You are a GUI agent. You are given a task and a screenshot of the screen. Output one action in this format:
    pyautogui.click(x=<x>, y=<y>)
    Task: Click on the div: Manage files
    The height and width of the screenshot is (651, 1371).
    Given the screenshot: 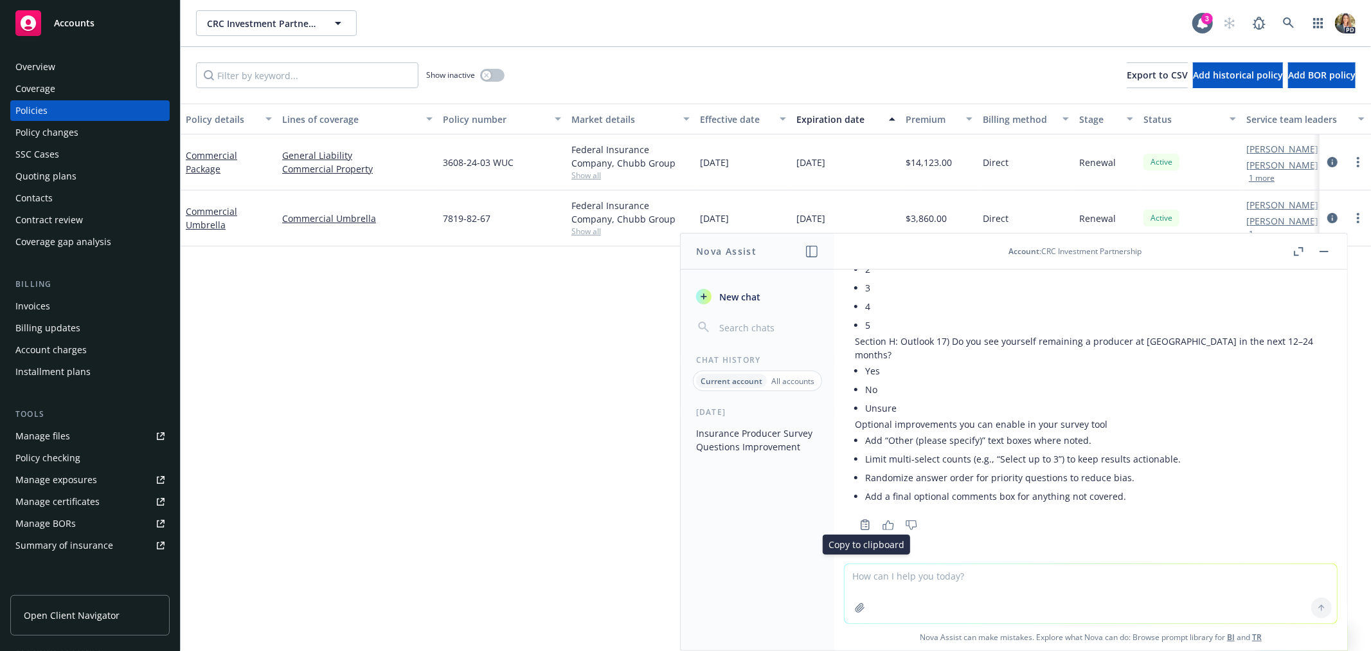 What is the action you would take?
    pyautogui.click(x=42, y=436)
    